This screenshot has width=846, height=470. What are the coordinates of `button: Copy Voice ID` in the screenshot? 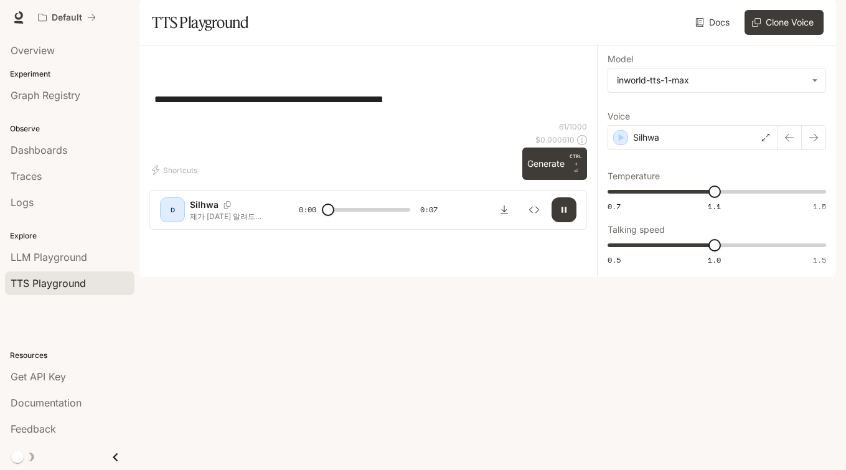 It's located at (227, 205).